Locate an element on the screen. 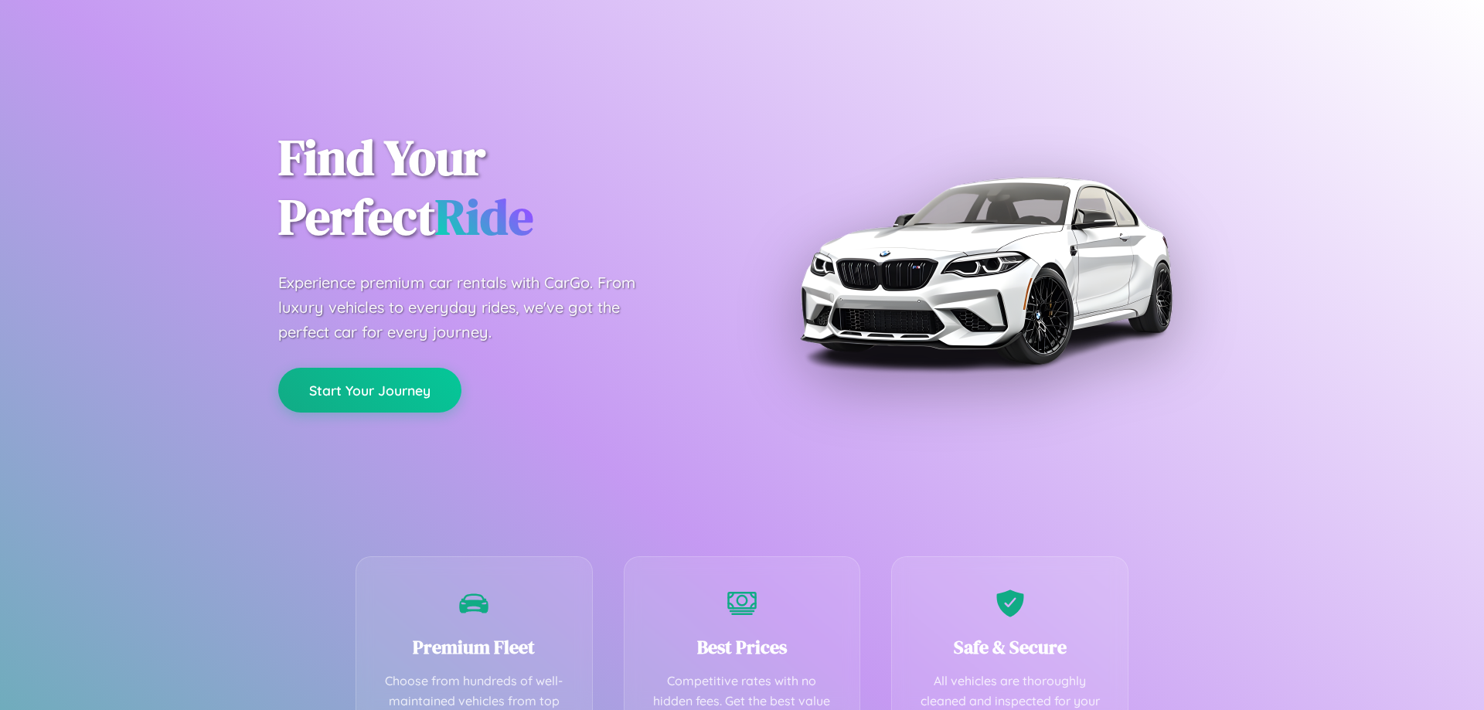 The image size is (1484, 710). span: Ride is located at coordinates (484, 216).